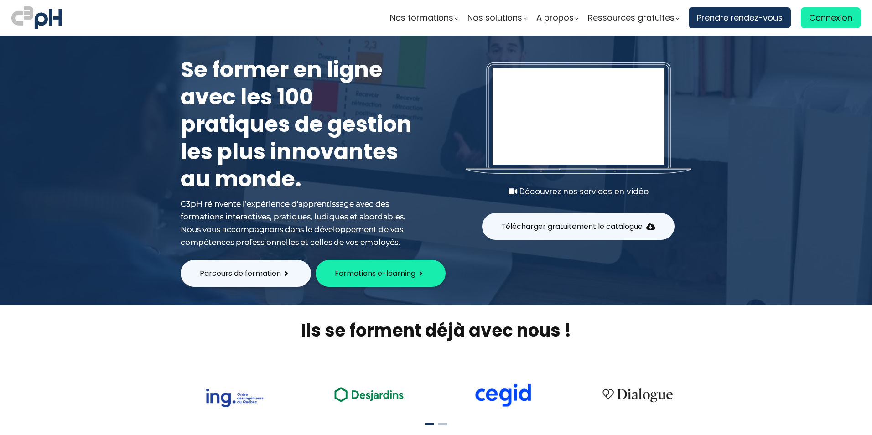  I want to click on button: Formations e-learning, so click(380, 273).